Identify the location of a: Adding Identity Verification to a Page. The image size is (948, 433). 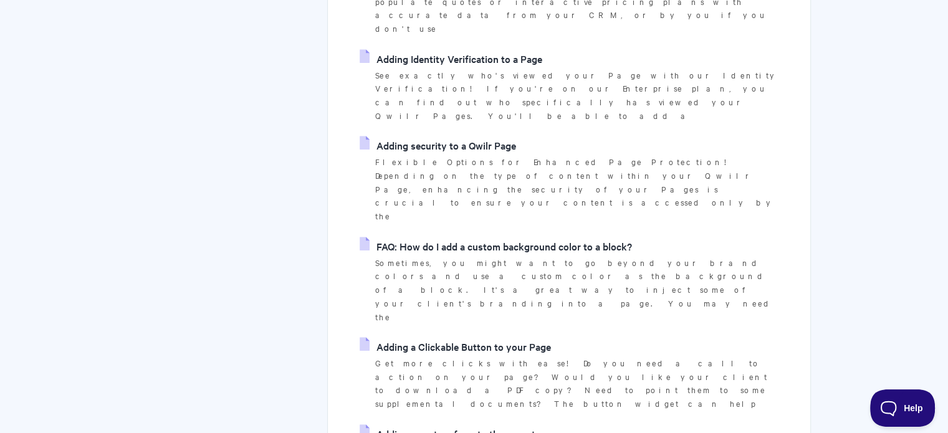
(451, 59).